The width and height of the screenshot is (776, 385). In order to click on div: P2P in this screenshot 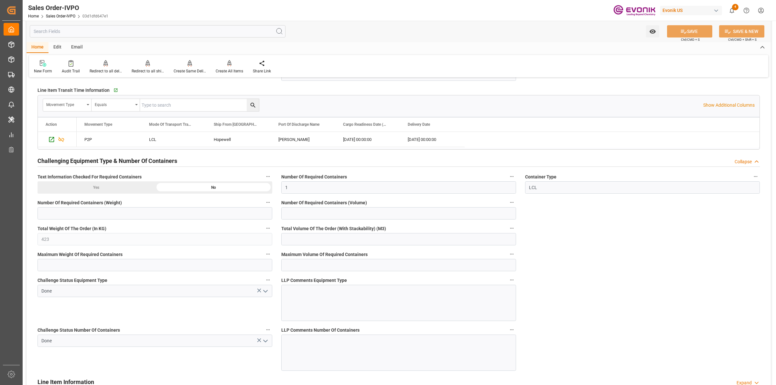, I will do `click(109, 139)`.